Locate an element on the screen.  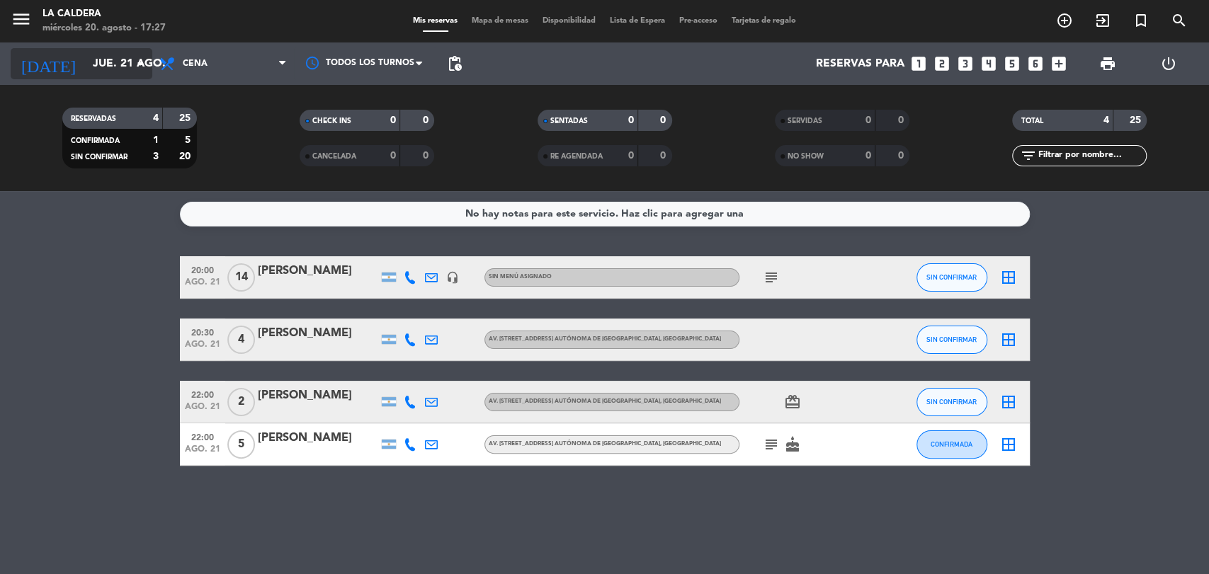
span: CHECK INS is located at coordinates (331, 121).